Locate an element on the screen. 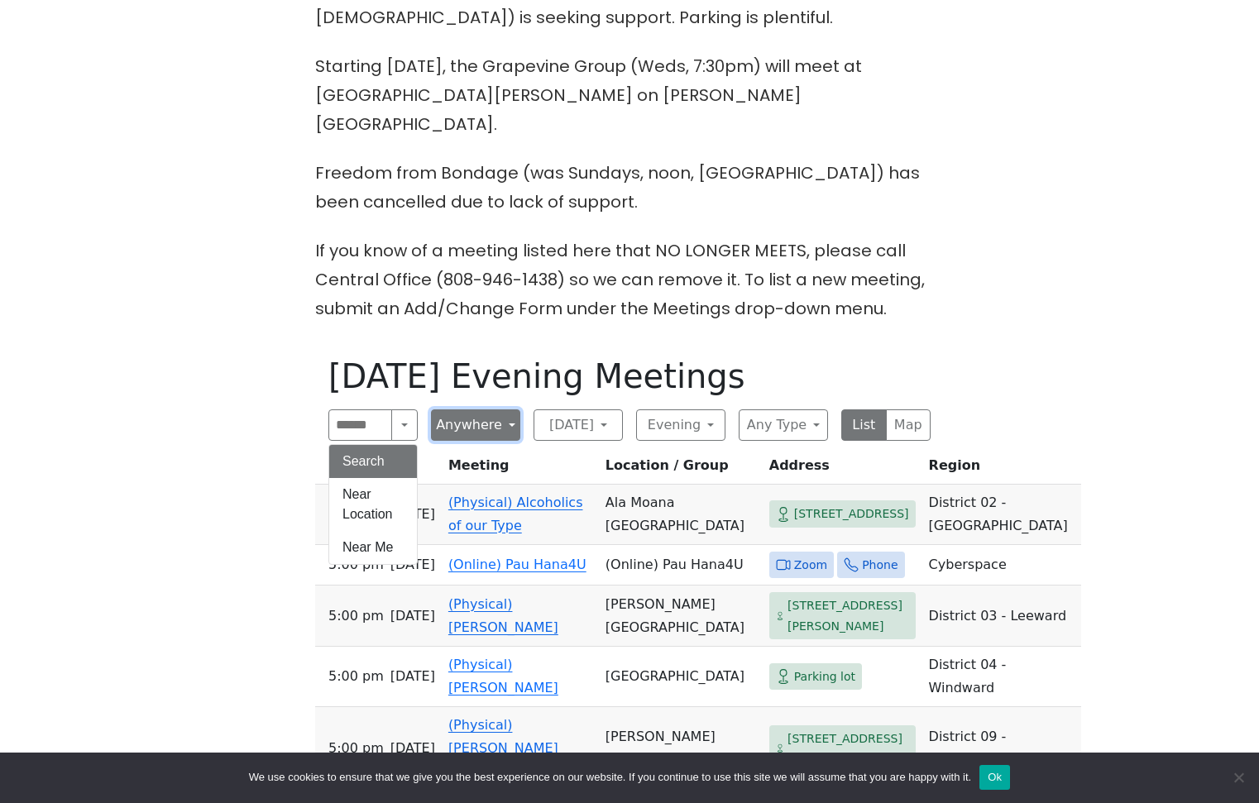 The width and height of the screenshot is (1259, 803). span: Zoom is located at coordinates (810, 565).